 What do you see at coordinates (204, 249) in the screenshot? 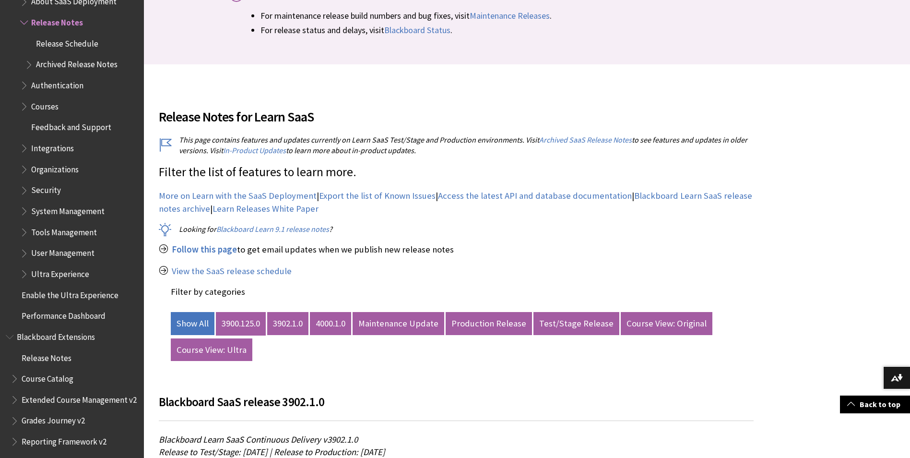
I see `span: Follow this page` at bounding box center [204, 249].